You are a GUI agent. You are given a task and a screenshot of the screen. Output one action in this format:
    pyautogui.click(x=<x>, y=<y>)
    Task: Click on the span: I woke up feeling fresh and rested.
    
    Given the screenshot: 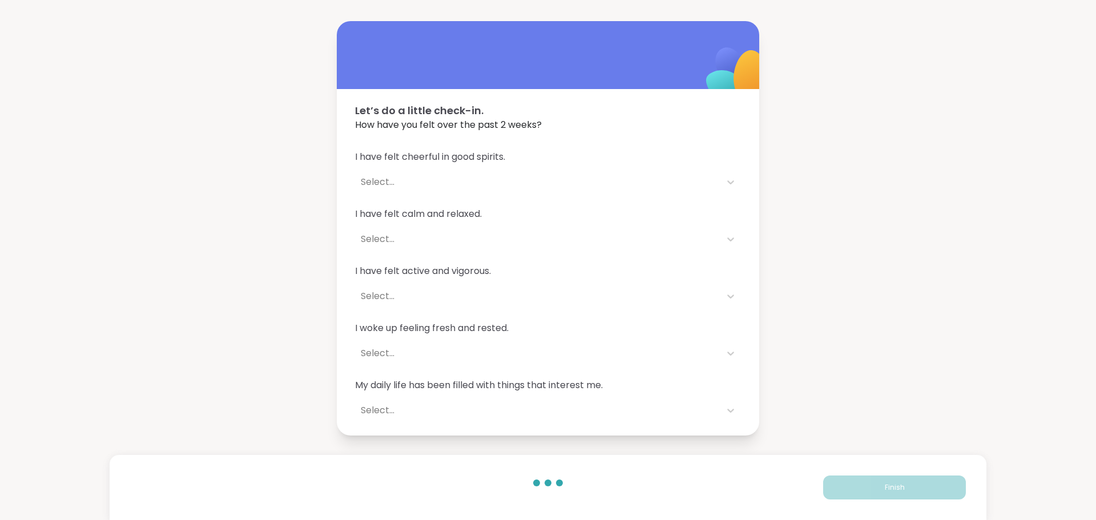 What is the action you would take?
    pyautogui.click(x=548, y=328)
    